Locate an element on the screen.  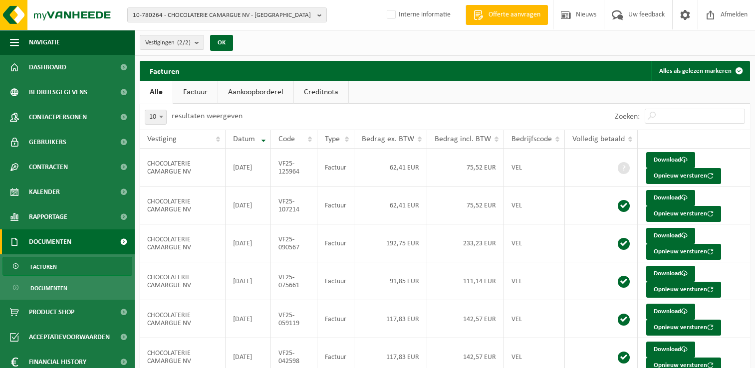
span: Navigatie is located at coordinates (44, 42).